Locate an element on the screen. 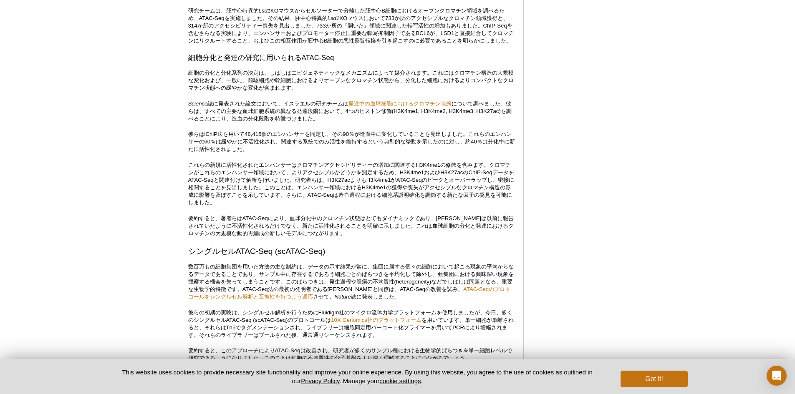 The image size is (795, 394). p: 細胞の分化と分化系列の決定は、しばしばエピジェネティックなメカニズムによって媒介されます。これにはクロマチン構造の大規模な変化および、一般に、前駆細胞や幹細胞におけるよりオープンなクロマチン状態... is located at coordinates (351, 81).